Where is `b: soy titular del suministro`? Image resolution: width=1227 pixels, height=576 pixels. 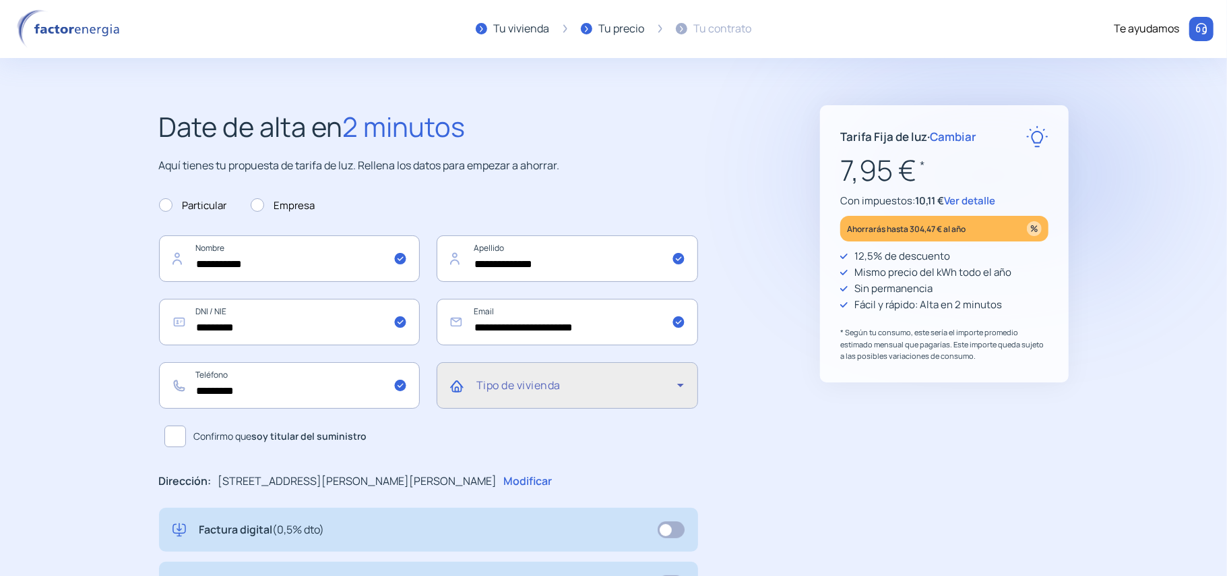 b: soy titular del suministro is located at coordinates (309, 435).